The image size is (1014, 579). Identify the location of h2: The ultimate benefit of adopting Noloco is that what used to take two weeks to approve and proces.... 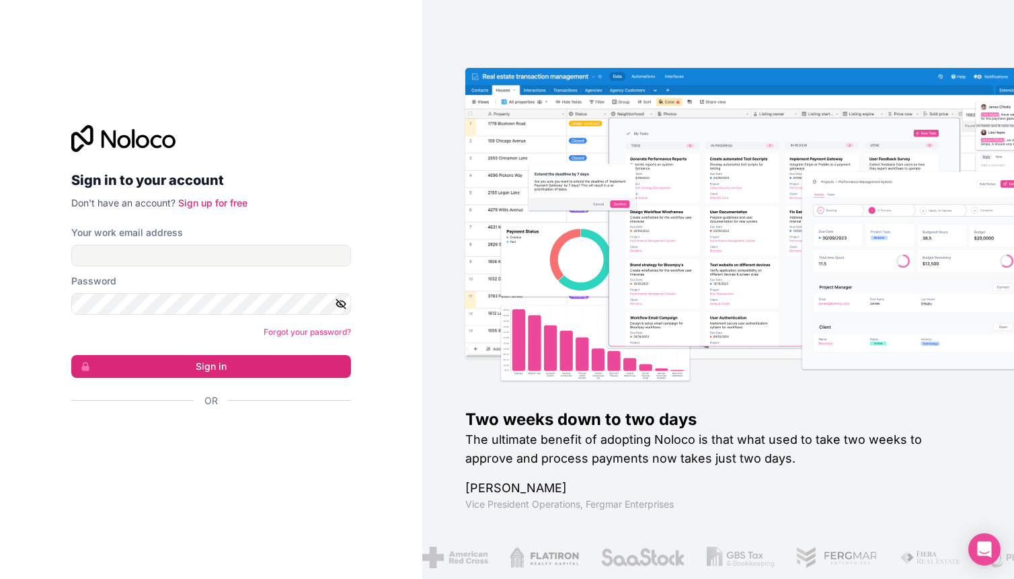
(718, 449).